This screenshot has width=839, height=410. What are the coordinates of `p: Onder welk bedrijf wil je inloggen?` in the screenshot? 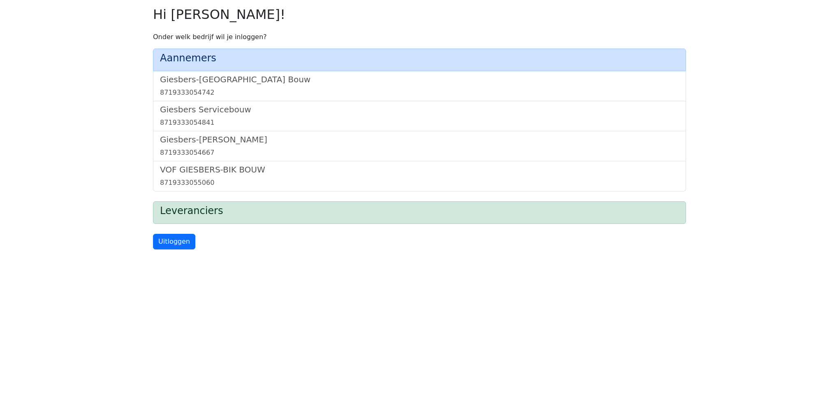 It's located at (419, 37).